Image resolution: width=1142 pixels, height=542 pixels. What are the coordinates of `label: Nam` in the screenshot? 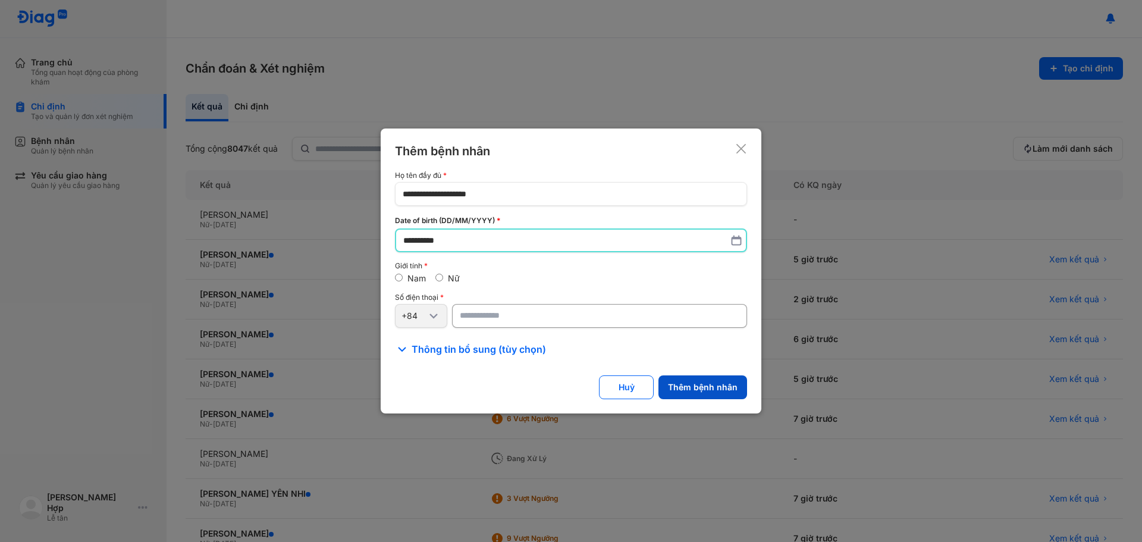 It's located at (416, 278).